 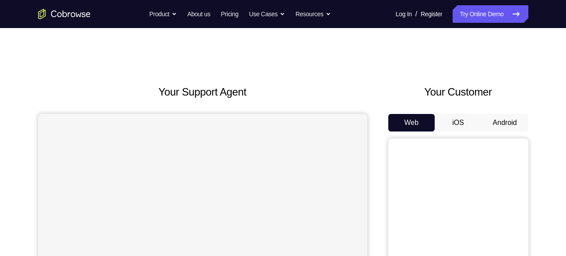 I want to click on button: Product, so click(x=163, y=14).